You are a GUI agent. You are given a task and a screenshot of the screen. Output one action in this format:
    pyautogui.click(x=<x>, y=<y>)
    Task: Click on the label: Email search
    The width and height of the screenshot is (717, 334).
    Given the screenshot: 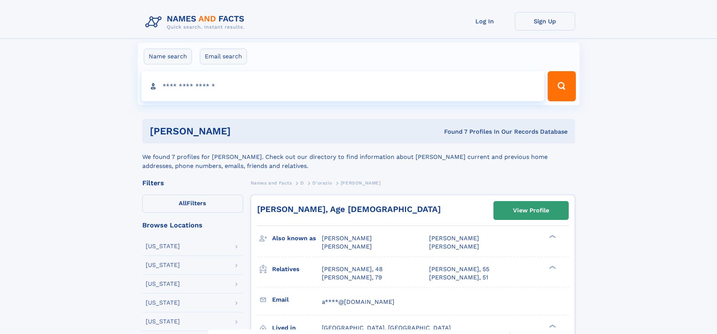 What is the action you would take?
    pyautogui.click(x=223, y=56)
    